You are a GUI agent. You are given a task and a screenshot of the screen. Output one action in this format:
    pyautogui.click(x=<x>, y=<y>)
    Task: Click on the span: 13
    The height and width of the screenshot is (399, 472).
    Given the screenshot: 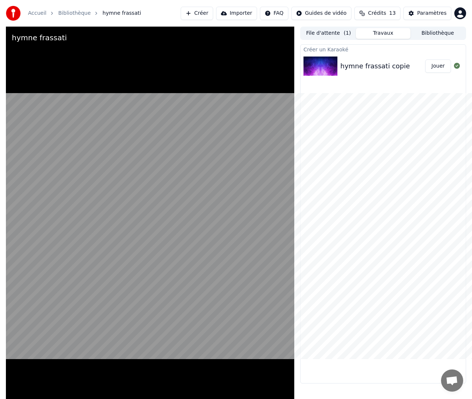 What is the action you would take?
    pyautogui.click(x=393, y=13)
    